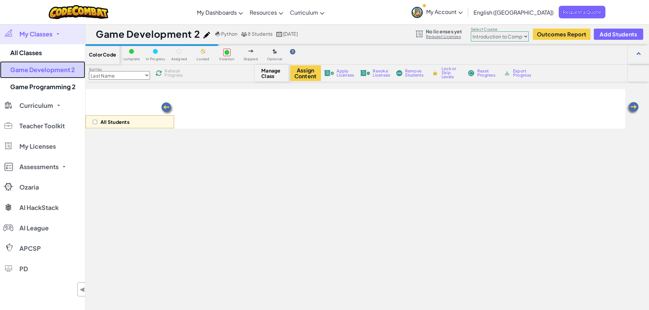  Describe the element at coordinates (523, 73) in the screenshot. I see `span: Export Progress` at that location.